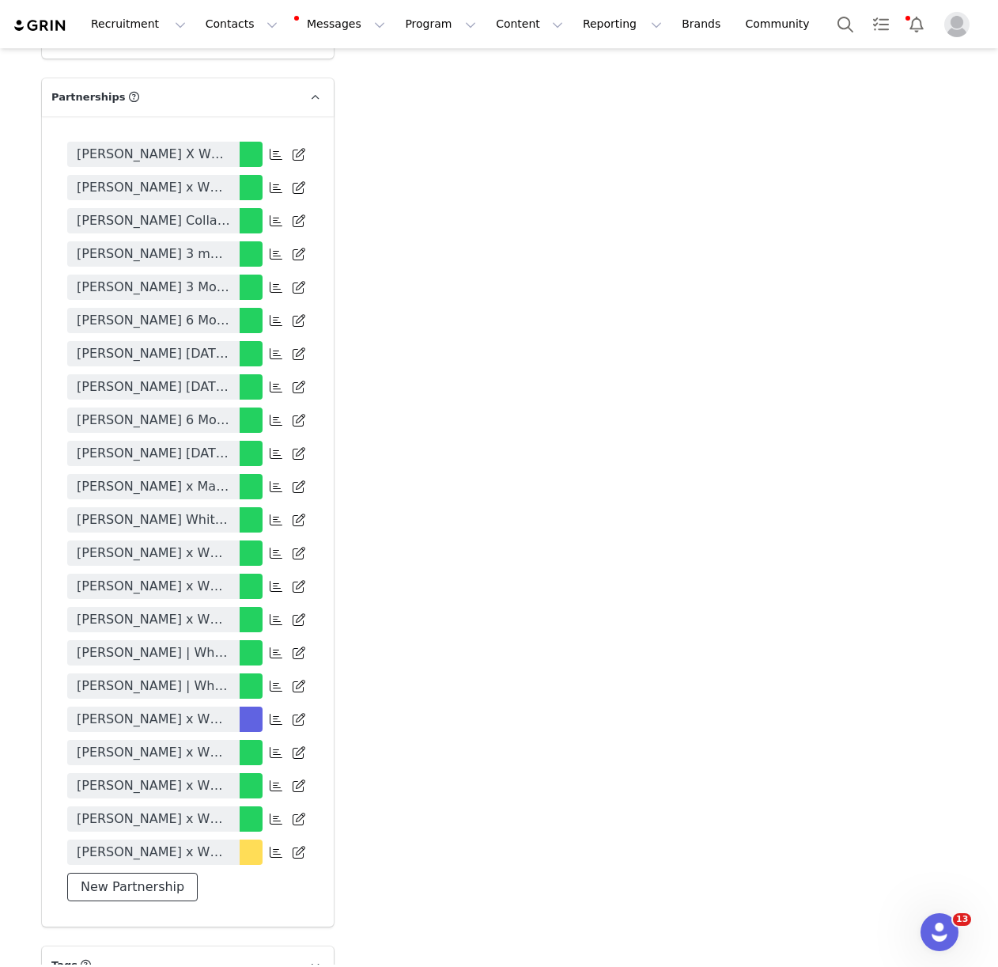 The image size is (998, 967). I want to click on a: Tasks, so click(881, 24).